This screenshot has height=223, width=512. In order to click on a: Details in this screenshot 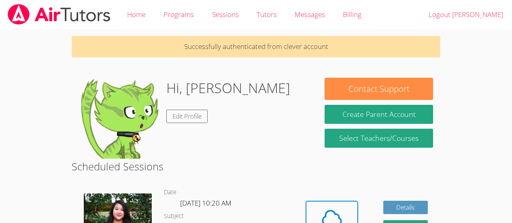, I will do `click(405, 207)`.